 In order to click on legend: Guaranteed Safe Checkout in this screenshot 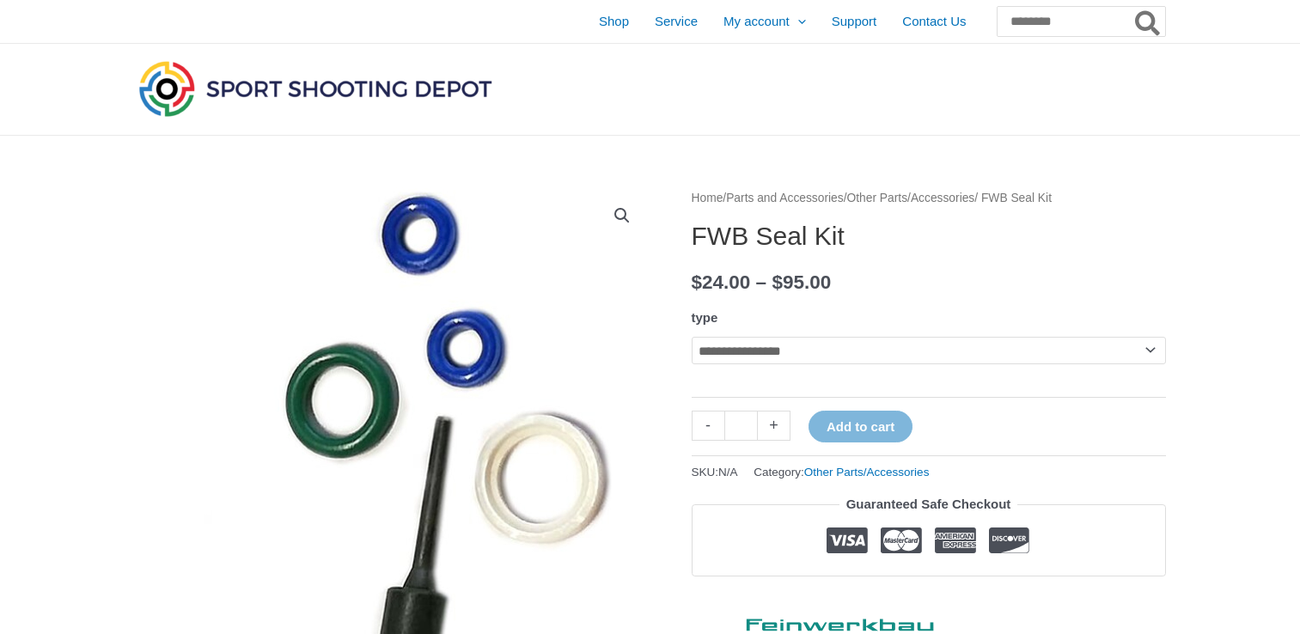, I will do `click(929, 504)`.